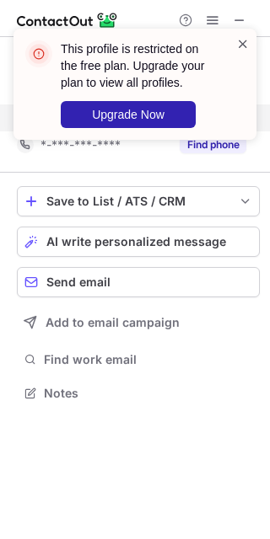 Image resolution: width=270 pixels, height=539 pixels. Describe the element at coordinates (138, 242) in the screenshot. I see `button: AI write personalized message` at that location.